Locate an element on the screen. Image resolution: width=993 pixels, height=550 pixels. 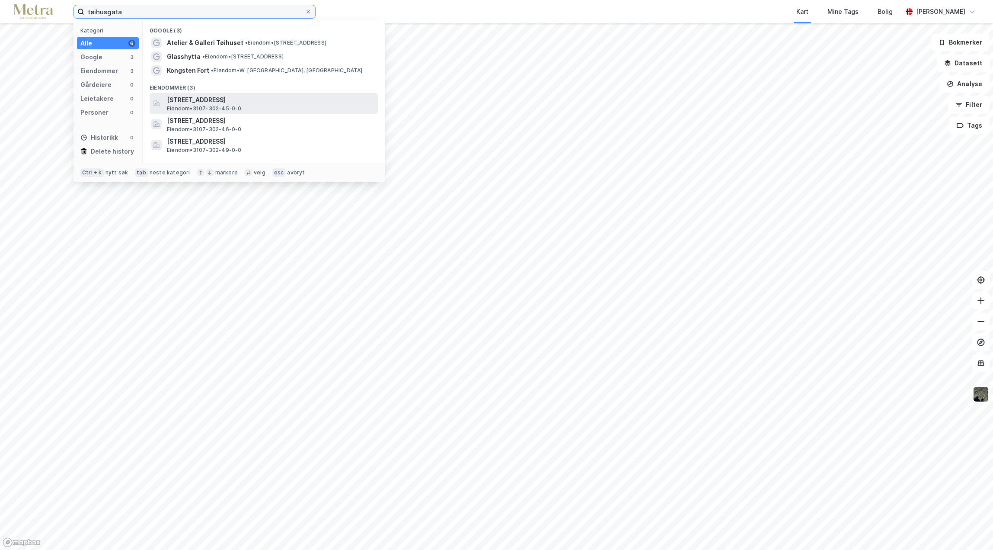
img: metra-logo.256734c3b2bbffee19d4.png is located at coordinates (33, 12).